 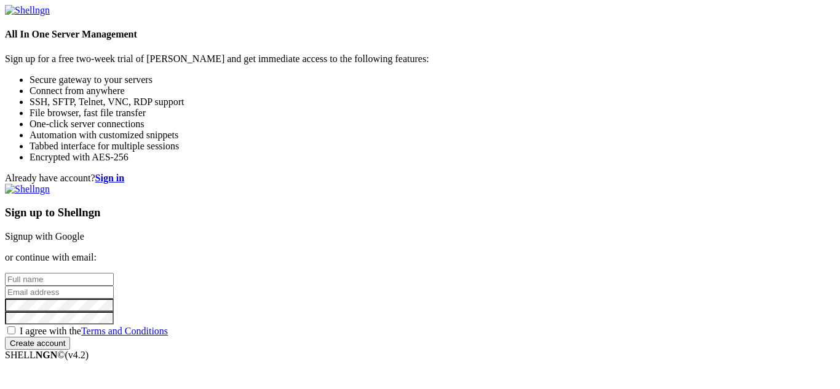 What do you see at coordinates (420, 213) in the screenshot?
I see `h3: Sign up to Shellngn` at bounding box center [420, 213].